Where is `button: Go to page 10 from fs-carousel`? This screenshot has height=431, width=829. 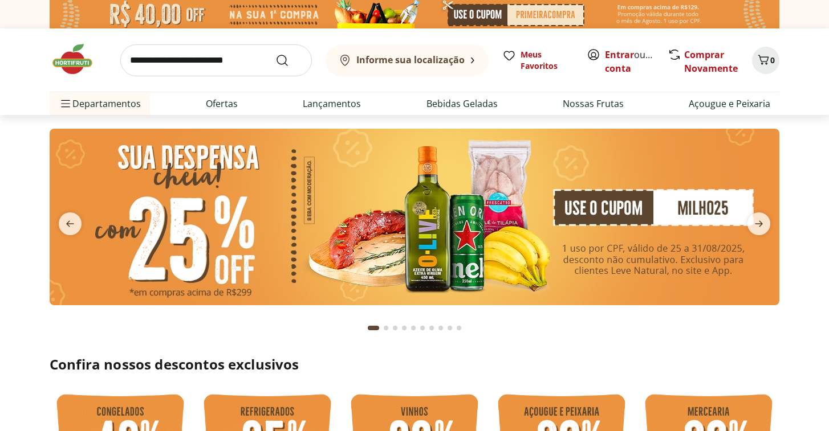
button: Go to page 10 from fs-carousel is located at coordinates (459, 328).